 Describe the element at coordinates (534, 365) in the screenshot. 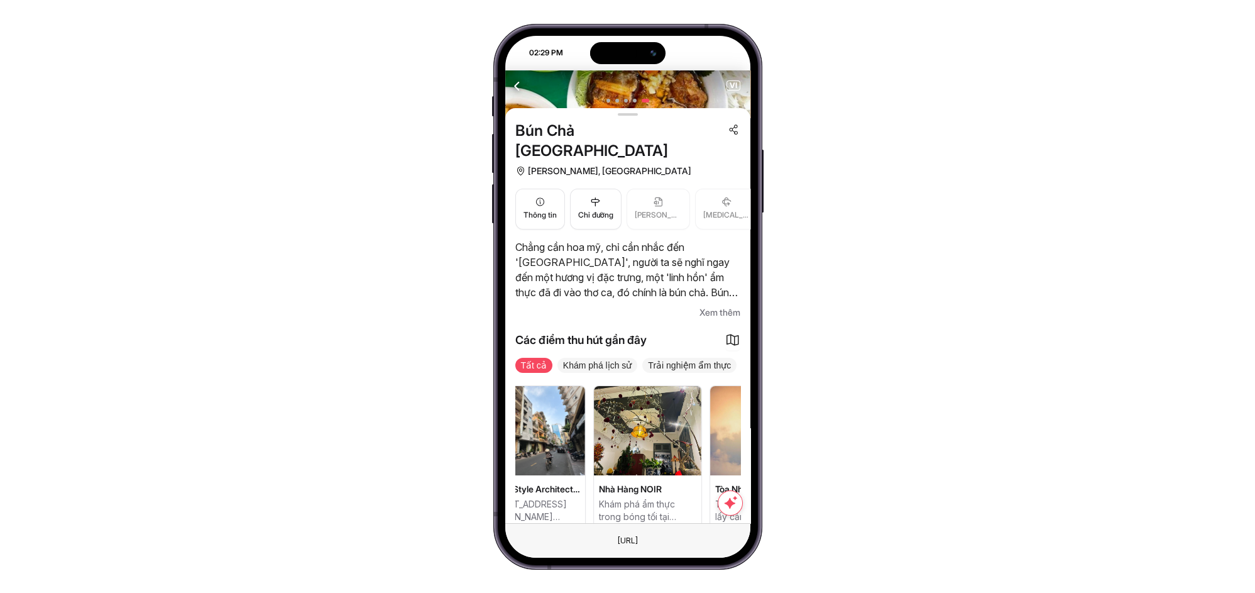

I see `span: Tất cả` at that location.